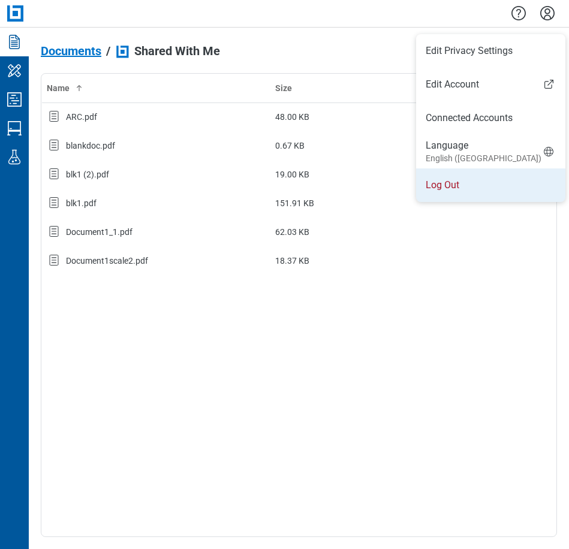 The image size is (569, 549). Describe the element at coordinates (491, 118) in the screenshot. I see `a: Connected Accounts` at that location.